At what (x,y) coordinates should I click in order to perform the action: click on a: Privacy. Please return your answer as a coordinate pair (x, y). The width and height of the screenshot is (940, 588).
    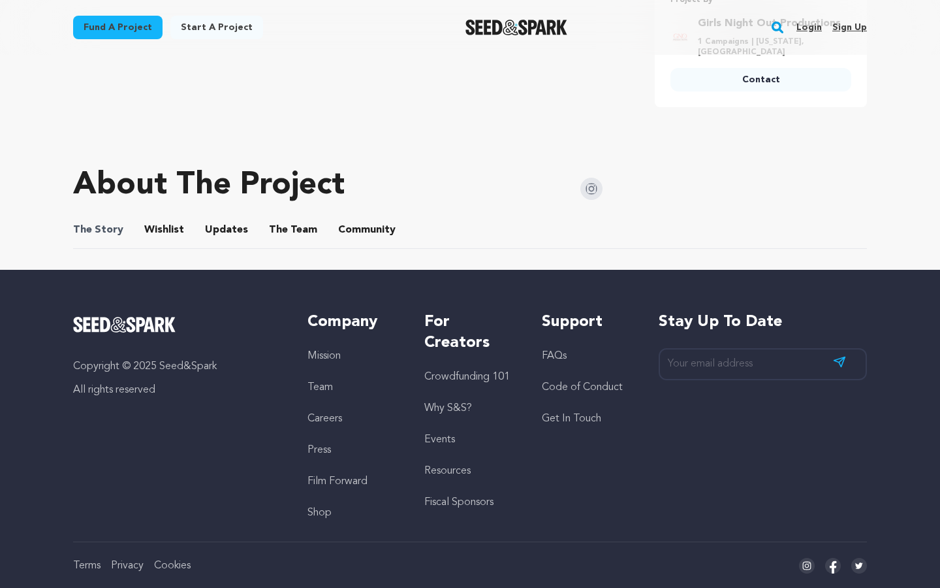
    Looking at the image, I should click on (127, 566).